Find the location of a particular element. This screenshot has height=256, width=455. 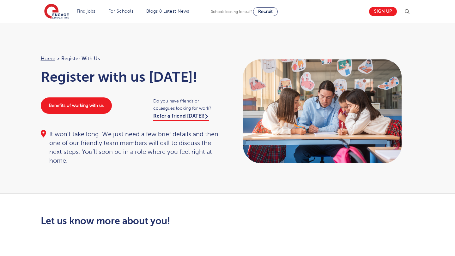

h2: Let us know more about you! is located at coordinates (163, 221).